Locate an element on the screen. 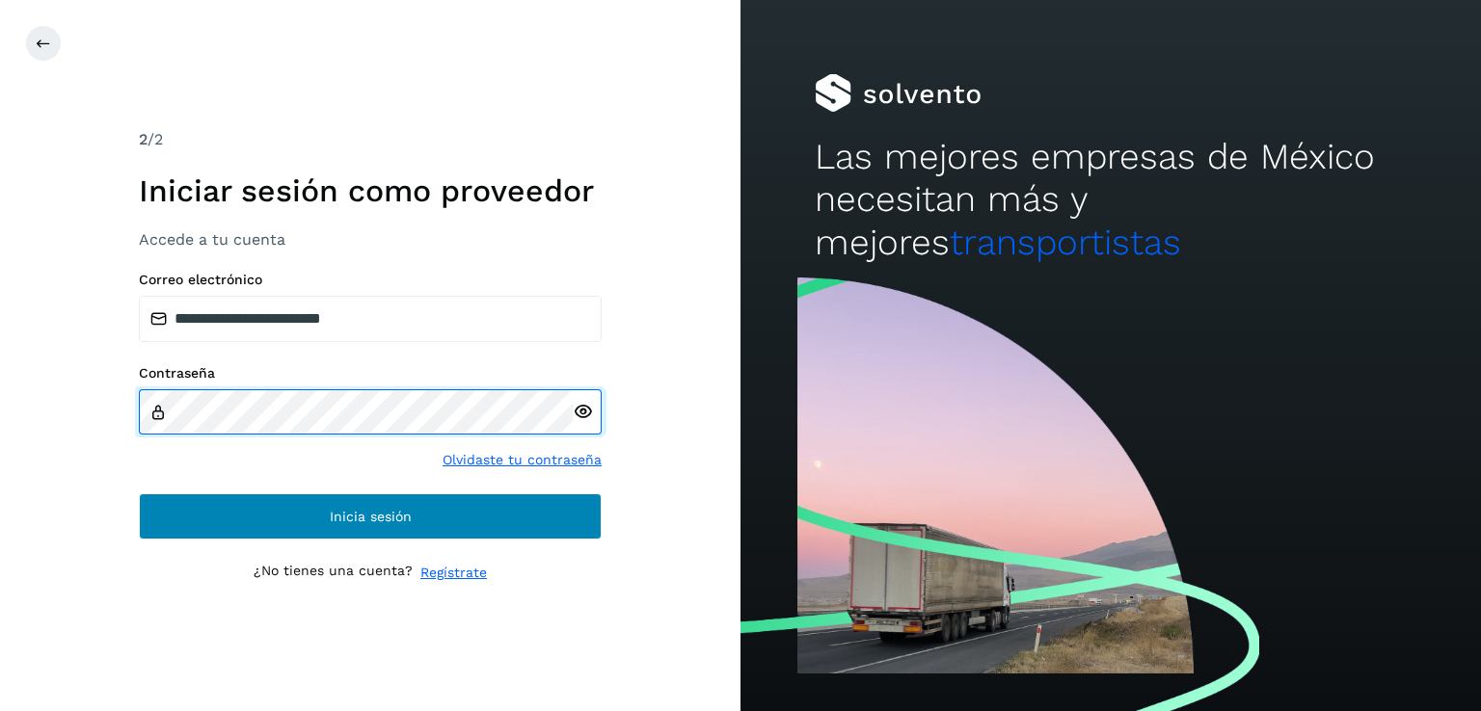 Image resolution: width=1481 pixels, height=711 pixels. span: transportistas is located at coordinates (1065, 242).